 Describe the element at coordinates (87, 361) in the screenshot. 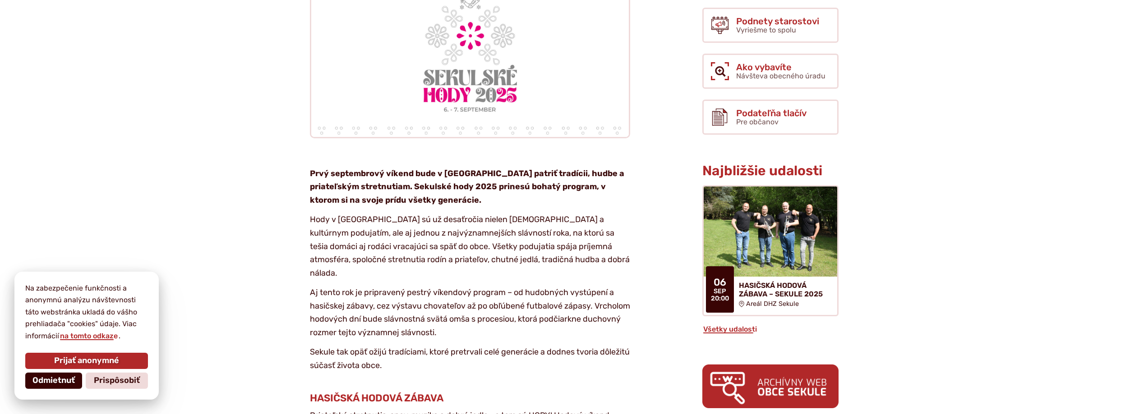

I see `span: Prijať anonymné` at that location.